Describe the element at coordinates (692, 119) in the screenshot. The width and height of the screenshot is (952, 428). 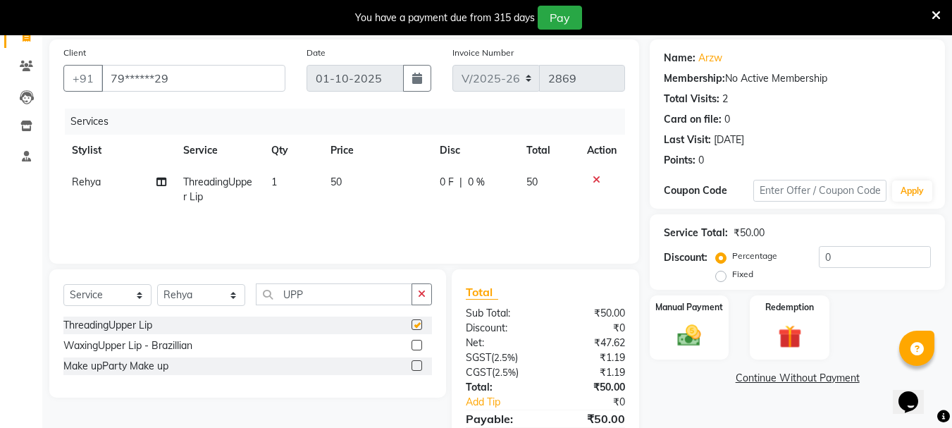
I see `div: Card on file:` at that location.